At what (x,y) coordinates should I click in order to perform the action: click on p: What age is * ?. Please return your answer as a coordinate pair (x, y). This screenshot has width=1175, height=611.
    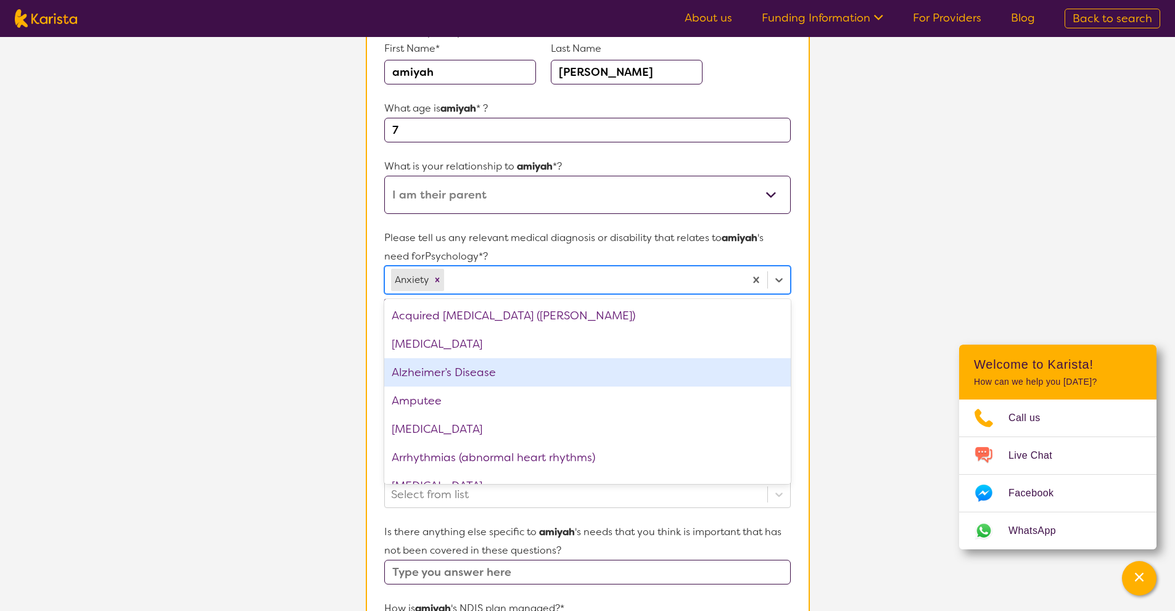
    Looking at the image, I should click on (587, 109).